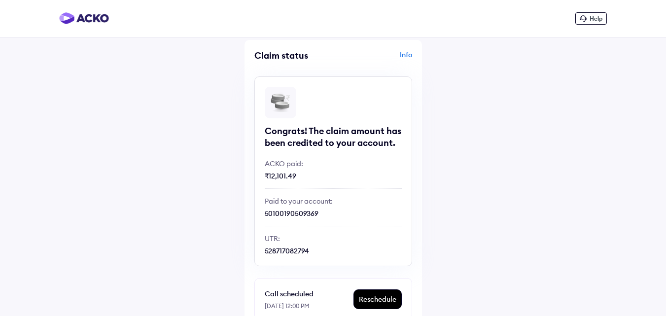 This screenshot has height=316, width=666. Describe the element at coordinates (319, 164) in the screenshot. I see `div: ACKO paid:` at that location.